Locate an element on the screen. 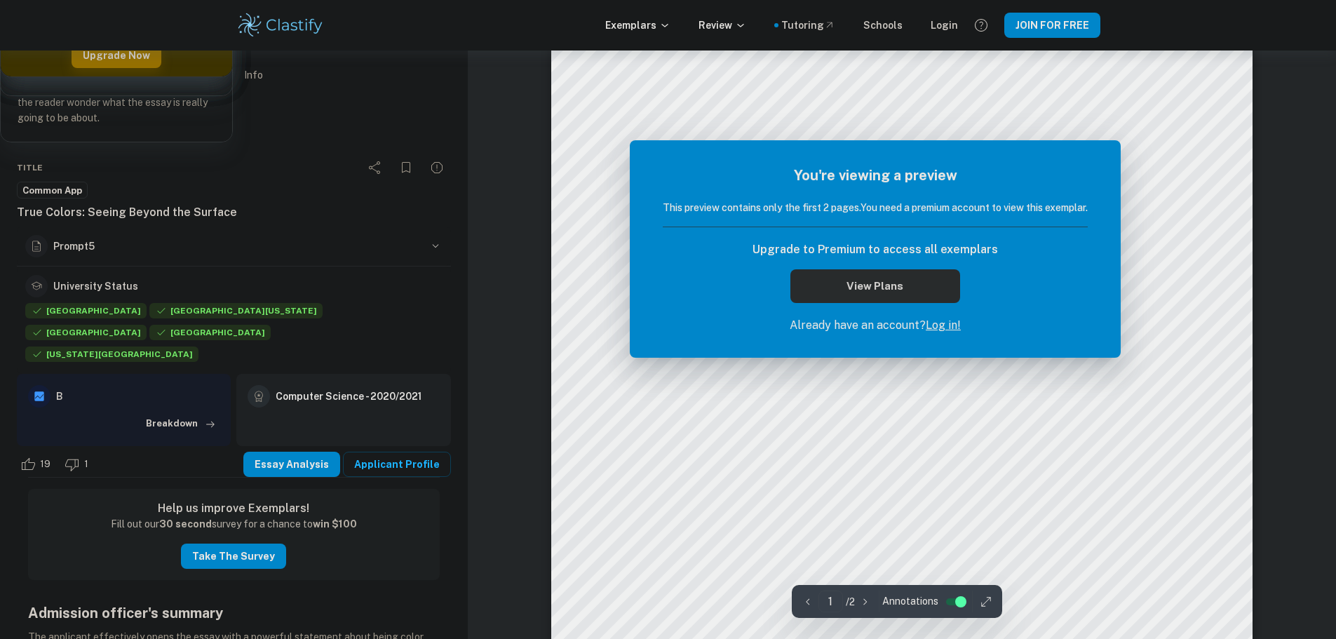 The width and height of the screenshot is (1336, 639). div: Accepted: University of Miami is located at coordinates (210, 334).